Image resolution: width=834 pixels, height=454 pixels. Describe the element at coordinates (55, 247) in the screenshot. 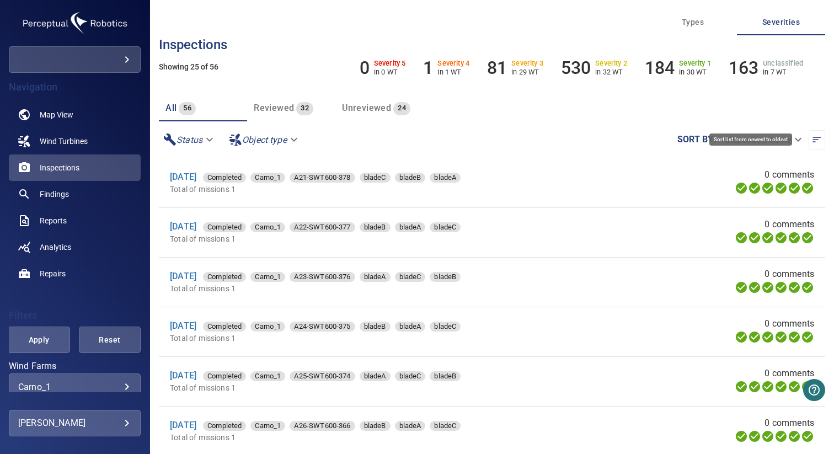

I see `span: Analytics` at that location.